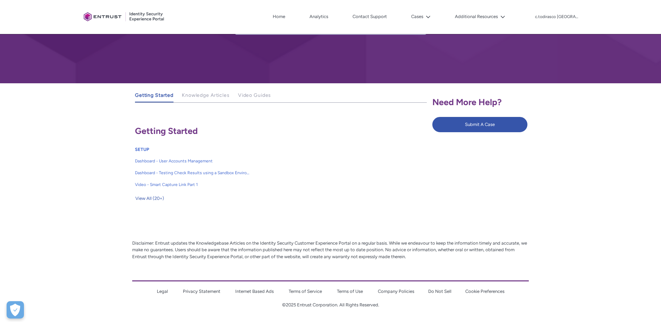 The height and width of the screenshot is (322, 661). Describe the element at coordinates (162, 291) in the screenshot. I see `a: Legal` at that location.